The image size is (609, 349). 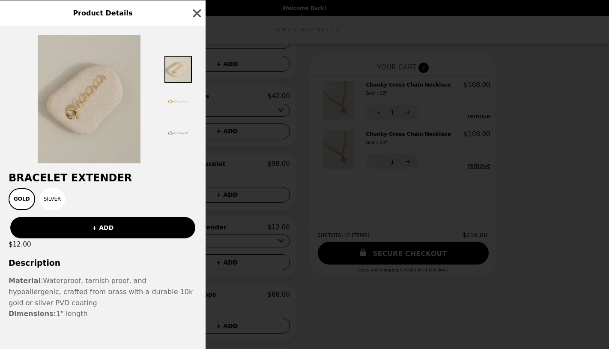 I want to click on img: Thumbnail 3, so click(x=178, y=133).